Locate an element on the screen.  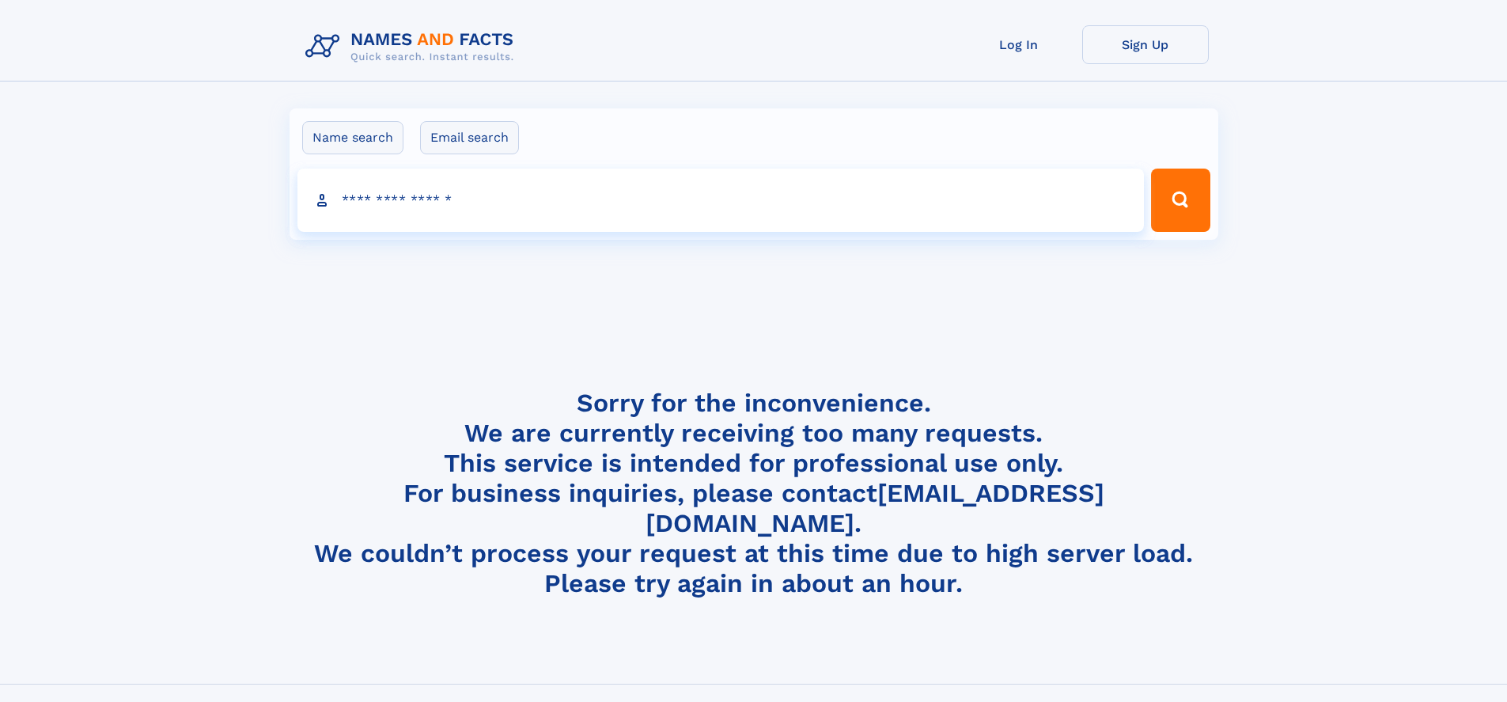
a: Sign Up is located at coordinates (1146, 44).